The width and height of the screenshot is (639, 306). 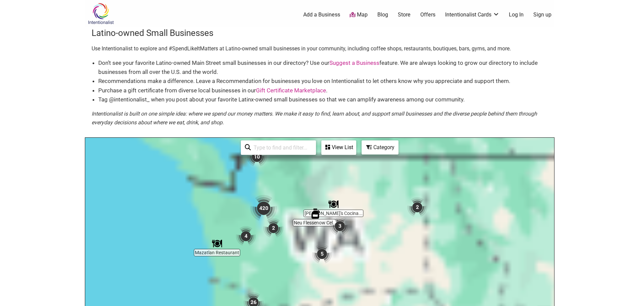 I want to click on a: Sign up, so click(x=543, y=15).